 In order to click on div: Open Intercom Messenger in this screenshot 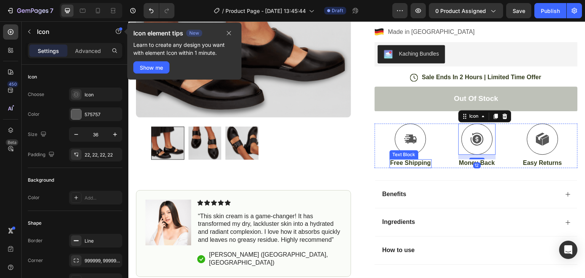, I will do `click(568, 250)`.